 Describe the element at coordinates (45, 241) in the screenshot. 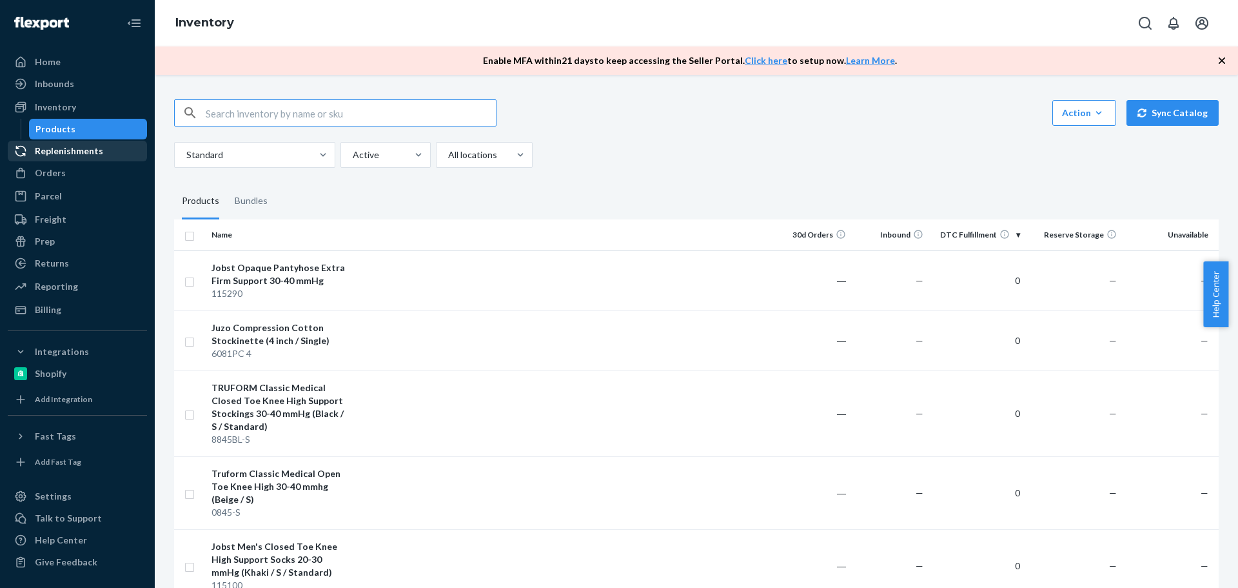

I see `div: Prep` at that location.